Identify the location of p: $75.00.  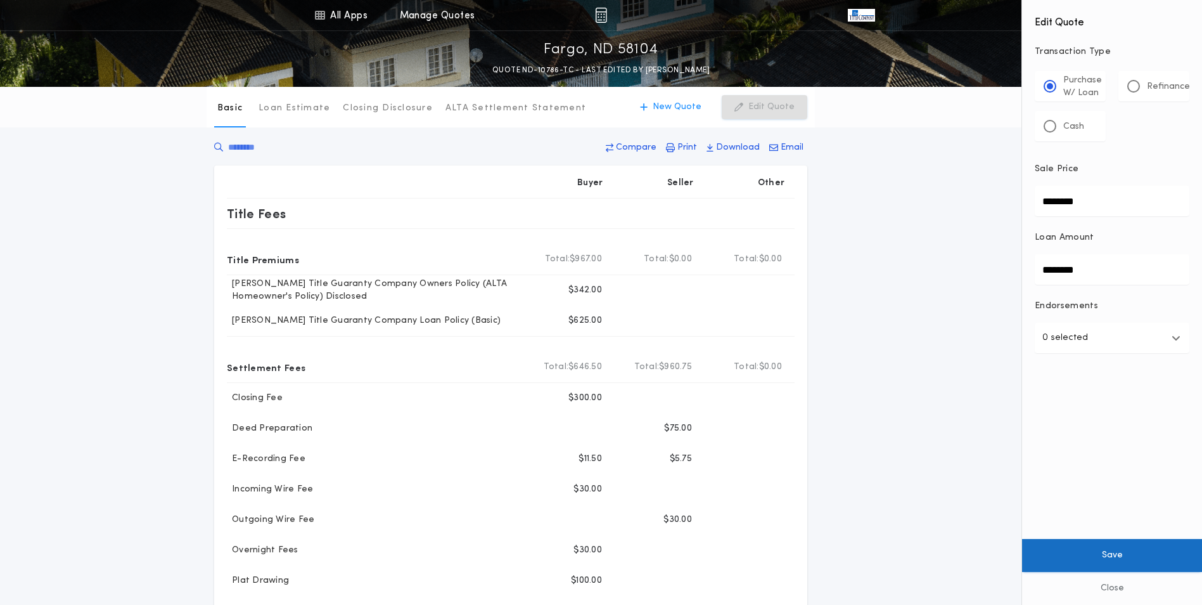
(678, 428).